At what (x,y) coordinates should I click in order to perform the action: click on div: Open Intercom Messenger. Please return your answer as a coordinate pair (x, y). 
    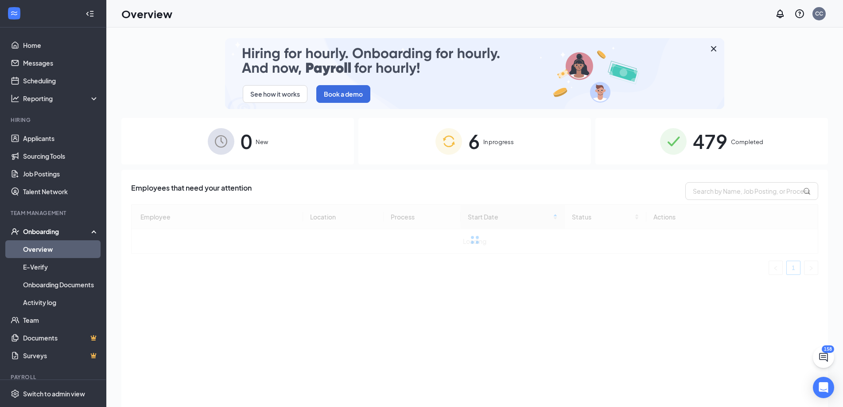
    Looking at the image, I should click on (824, 387).